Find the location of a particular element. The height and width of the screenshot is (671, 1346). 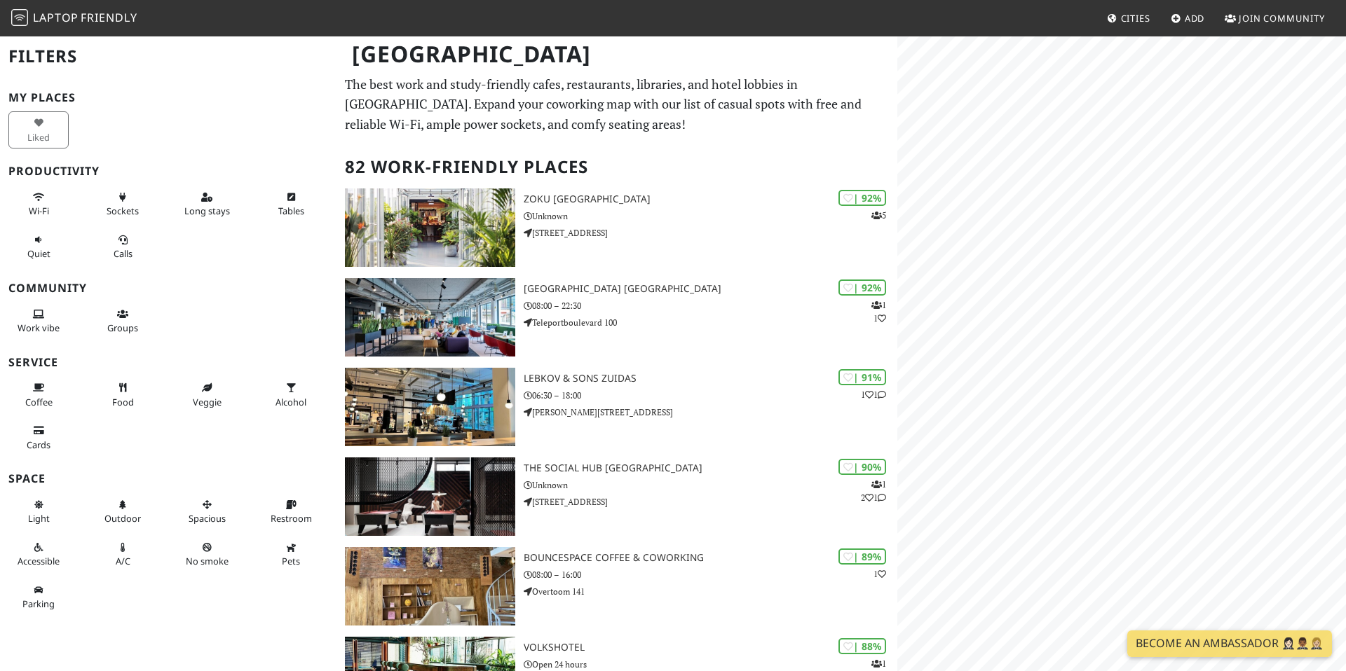

p: 1 1 is located at coordinates (878, 312).